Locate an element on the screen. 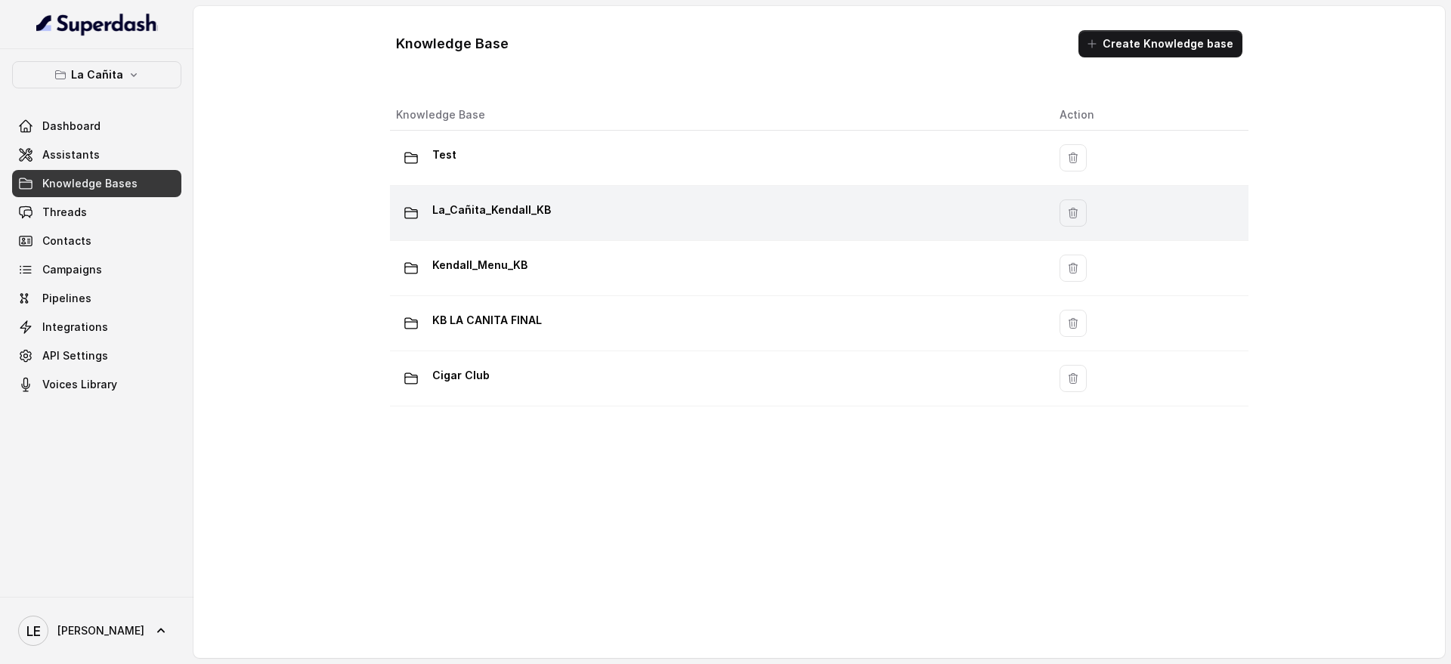 Image resolution: width=1451 pixels, height=664 pixels. a: Assistants is located at coordinates (97, 155).